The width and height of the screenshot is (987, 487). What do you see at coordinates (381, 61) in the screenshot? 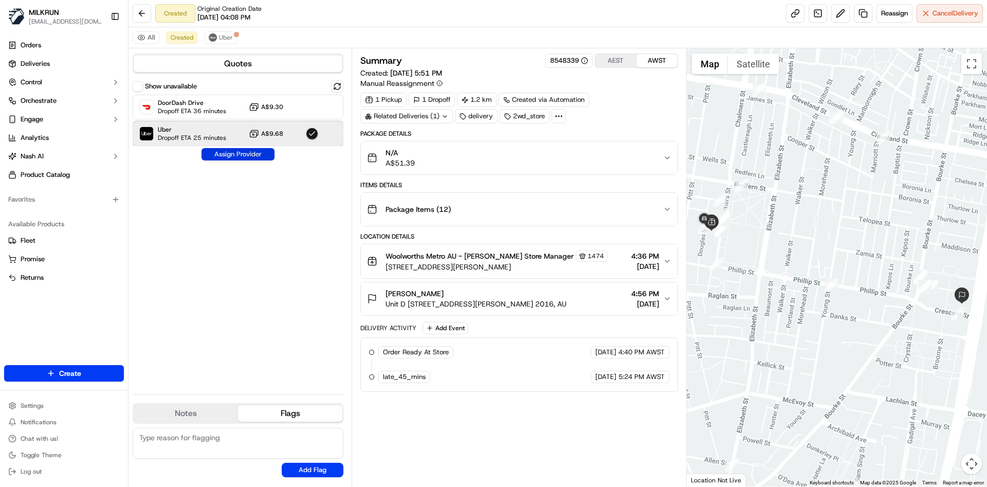
I see `h3: Summary` at bounding box center [381, 61].